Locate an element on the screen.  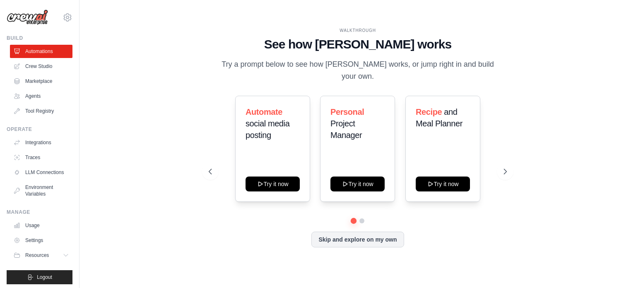
span: Logout is located at coordinates (44, 277).